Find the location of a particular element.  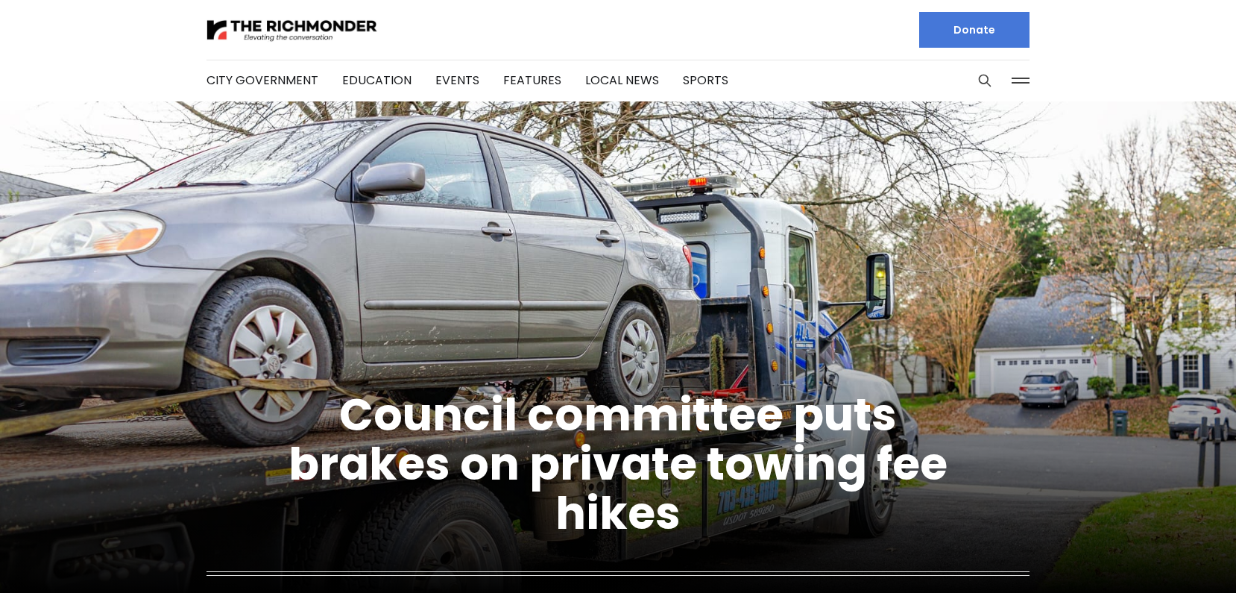

a: Features is located at coordinates (532, 80).